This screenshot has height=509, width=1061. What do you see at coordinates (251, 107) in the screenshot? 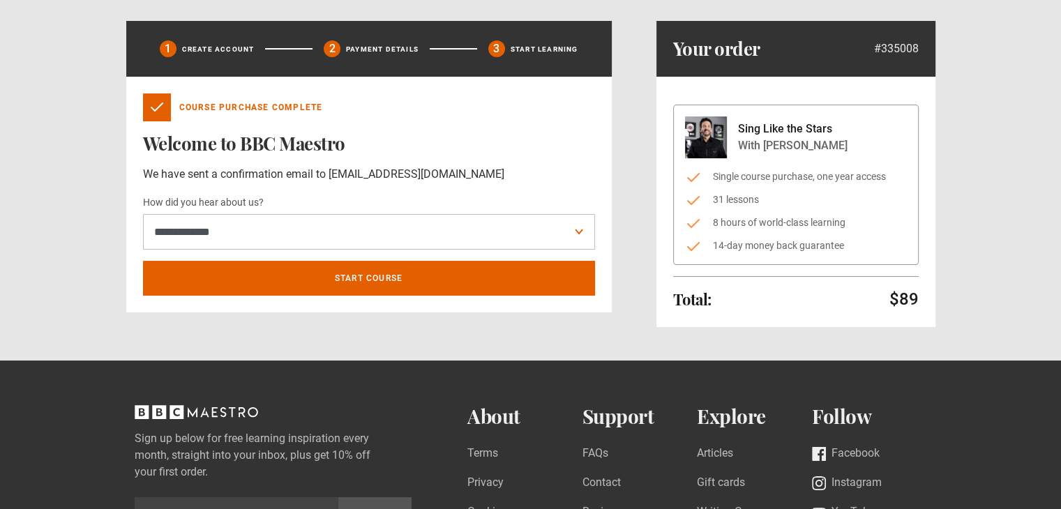
I see `p: Course Purchase Complete` at bounding box center [251, 107].